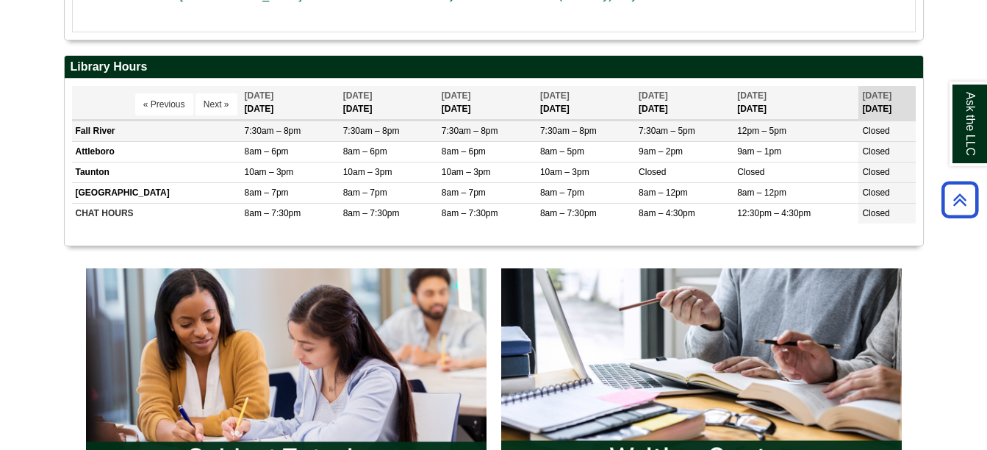 Image resolution: width=987 pixels, height=450 pixels. Describe the element at coordinates (157, 151) in the screenshot. I see `td: Attleboro` at that location.